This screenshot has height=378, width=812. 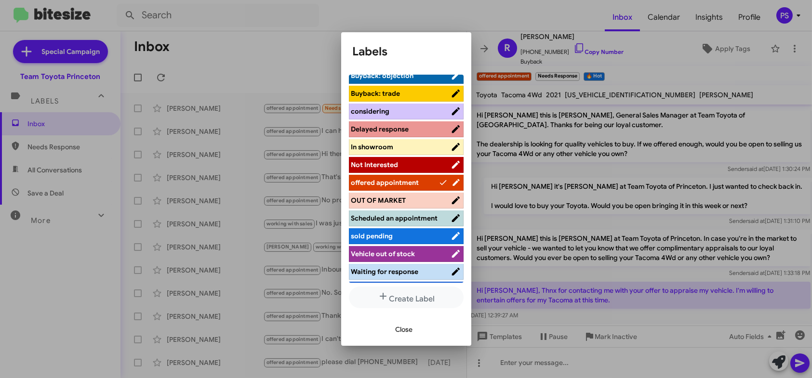 I want to click on span: In showroom, so click(x=372, y=147).